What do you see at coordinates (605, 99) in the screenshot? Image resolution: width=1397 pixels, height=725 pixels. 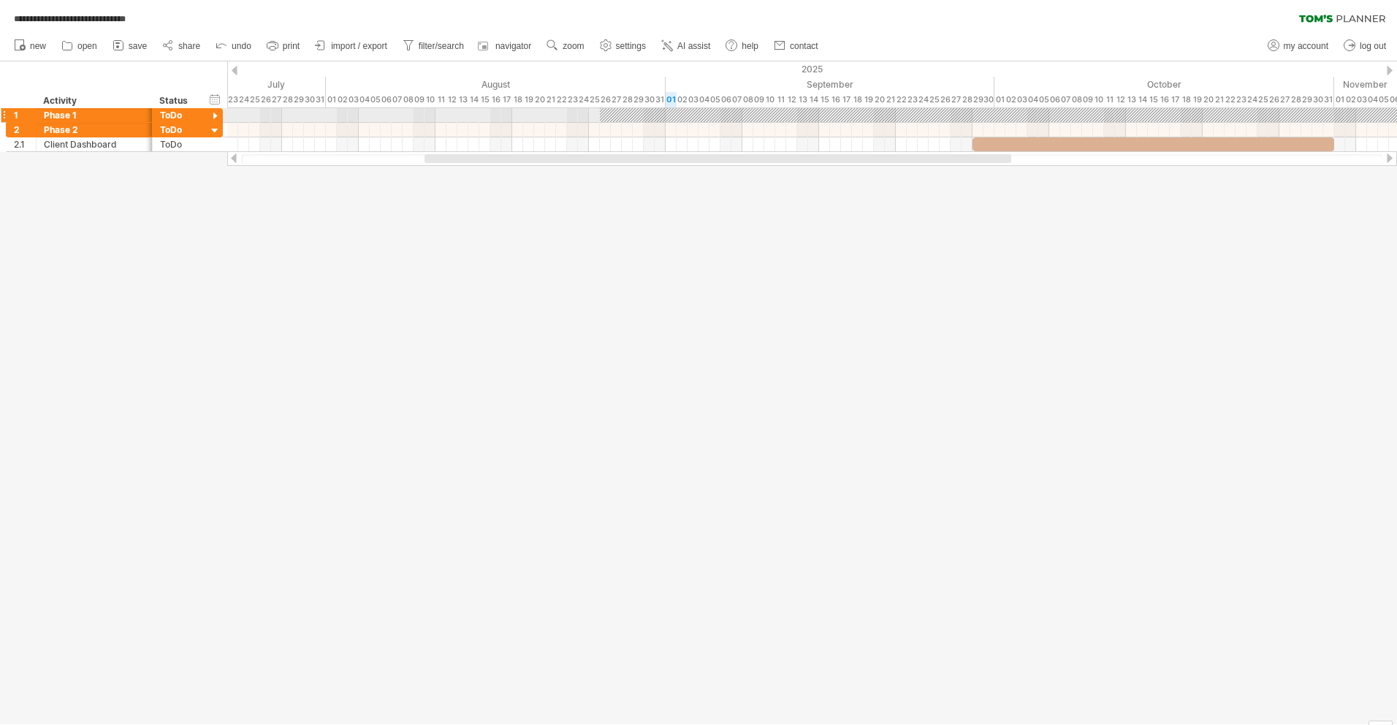 I see `div: Tuesday, 26 August 2025` at bounding box center [605, 99].